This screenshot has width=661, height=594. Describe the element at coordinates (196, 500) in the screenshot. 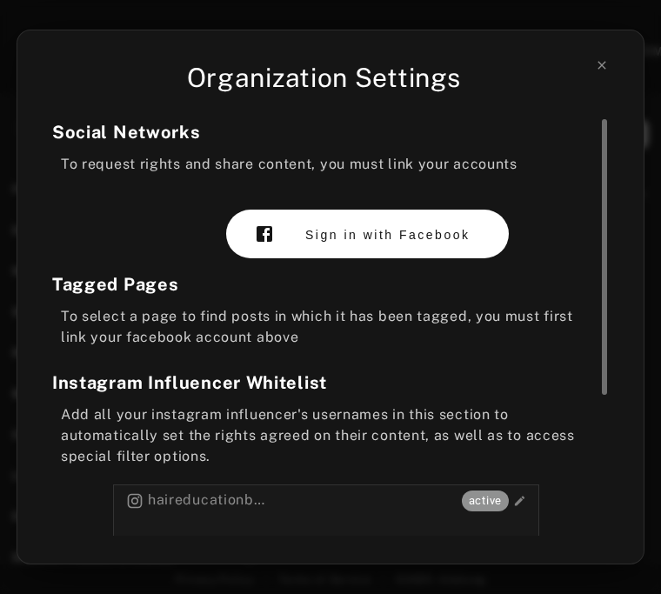

I see `span: haireducationbyloreal` at that location.